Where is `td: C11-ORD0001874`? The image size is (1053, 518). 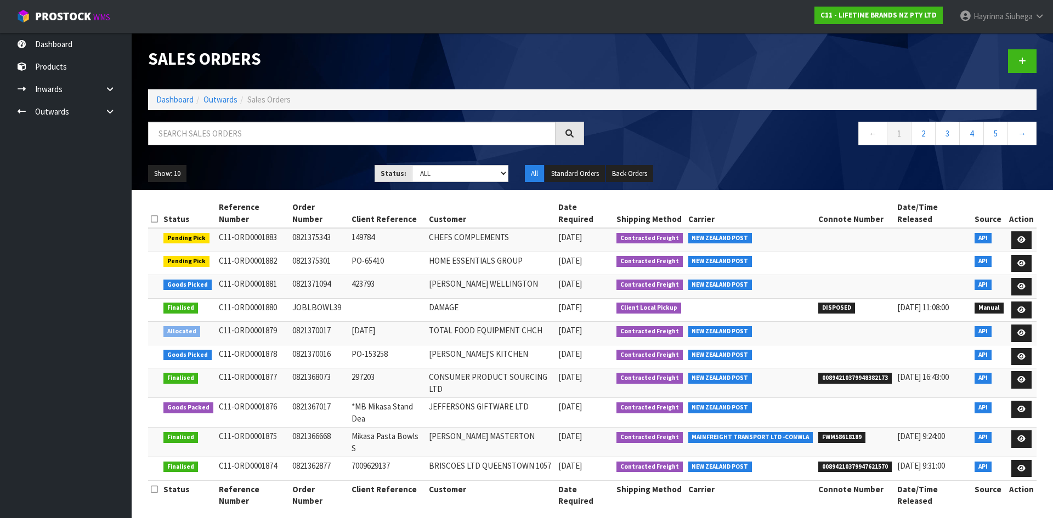
td: C11-ORD0001874 is located at coordinates (253, 468).